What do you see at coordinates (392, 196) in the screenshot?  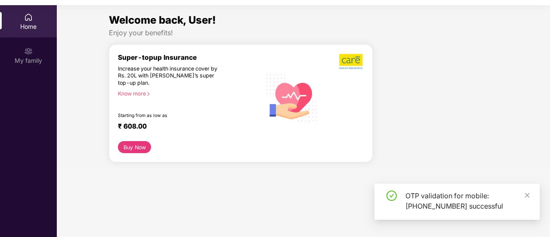 I see `span: check-circle` at bounding box center [392, 196].